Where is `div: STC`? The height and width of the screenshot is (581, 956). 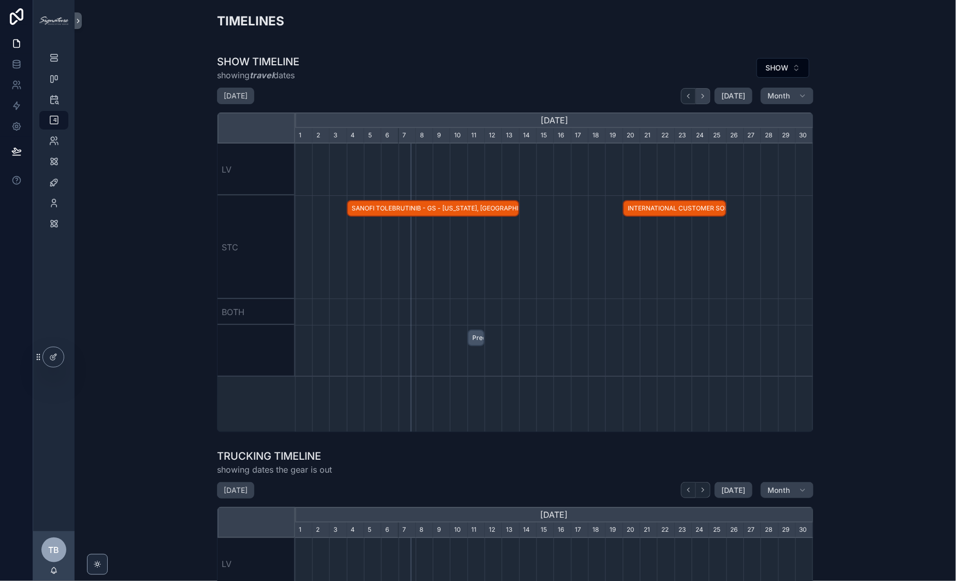
div: STC is located at coordinates (256, 247).